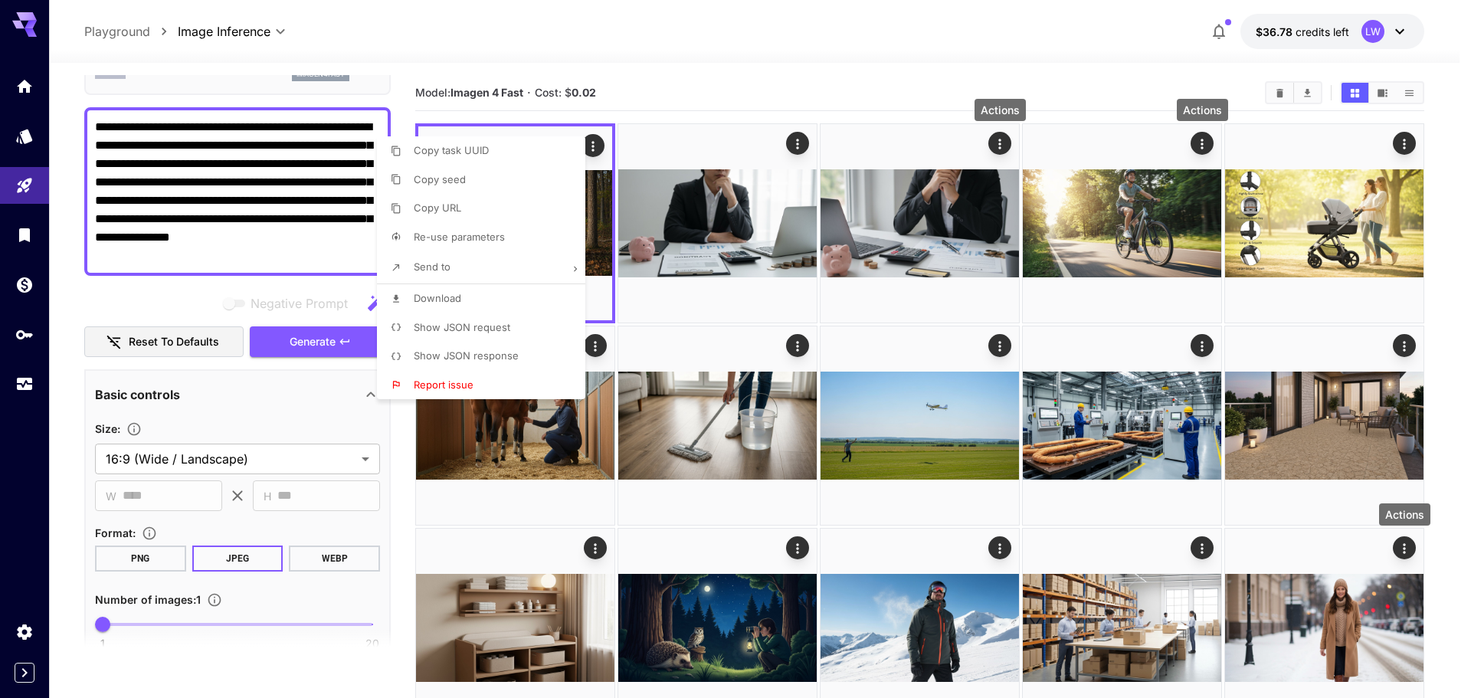 This screenshot has height=698, width=1471. I want to click on span: Show JSON response, so click(466, 356).